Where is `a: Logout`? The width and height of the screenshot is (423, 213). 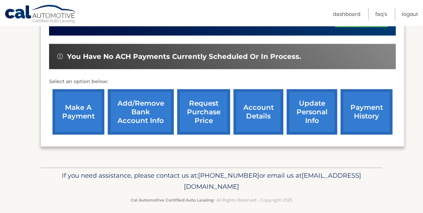
a: Logout is located at coordinates (410, 14).